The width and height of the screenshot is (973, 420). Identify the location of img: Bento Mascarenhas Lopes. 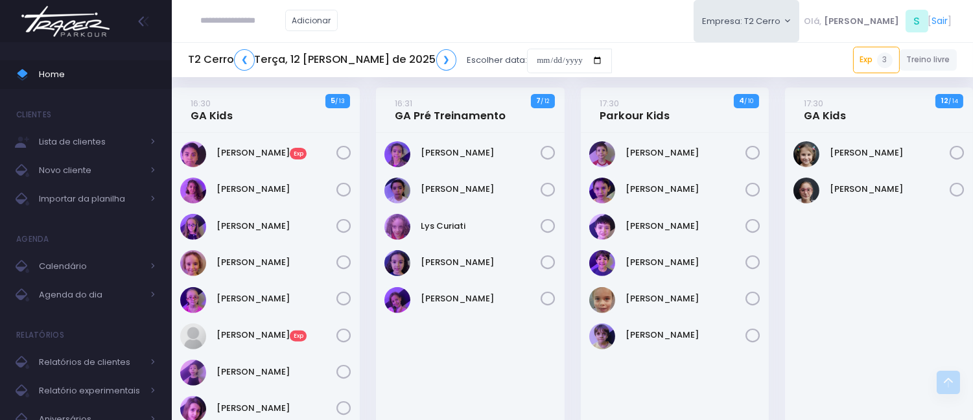
(602, 191).